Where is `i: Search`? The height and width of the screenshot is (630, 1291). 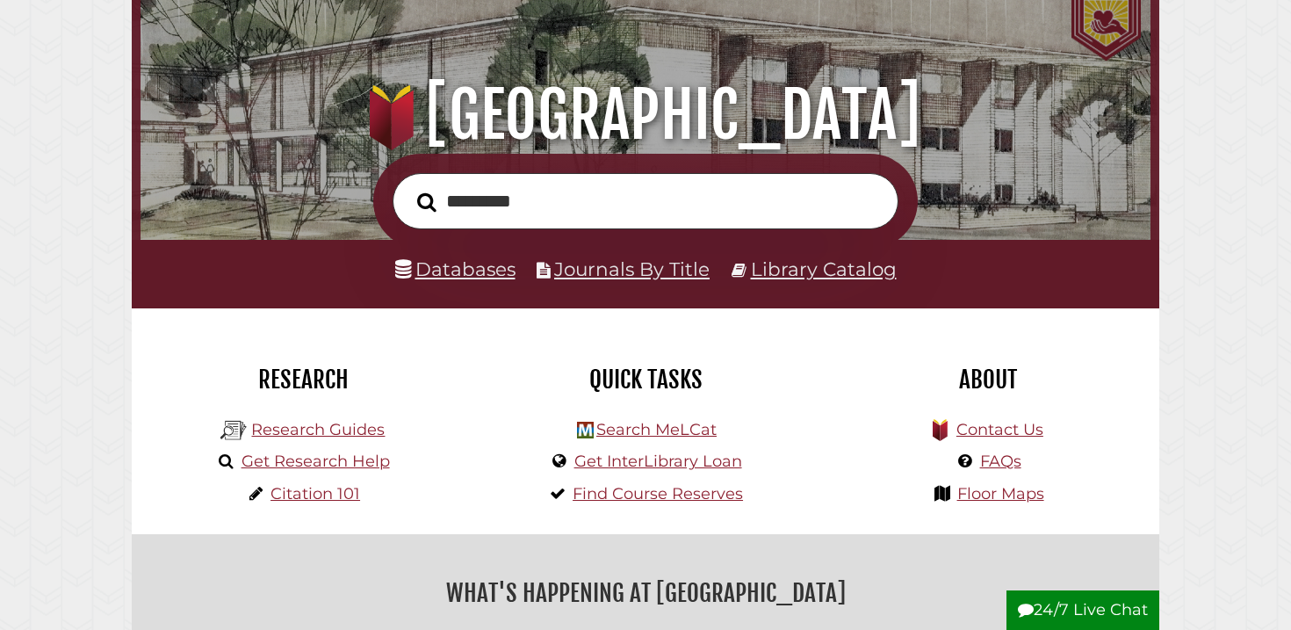
i: Search is located at coordinates (427, 202).